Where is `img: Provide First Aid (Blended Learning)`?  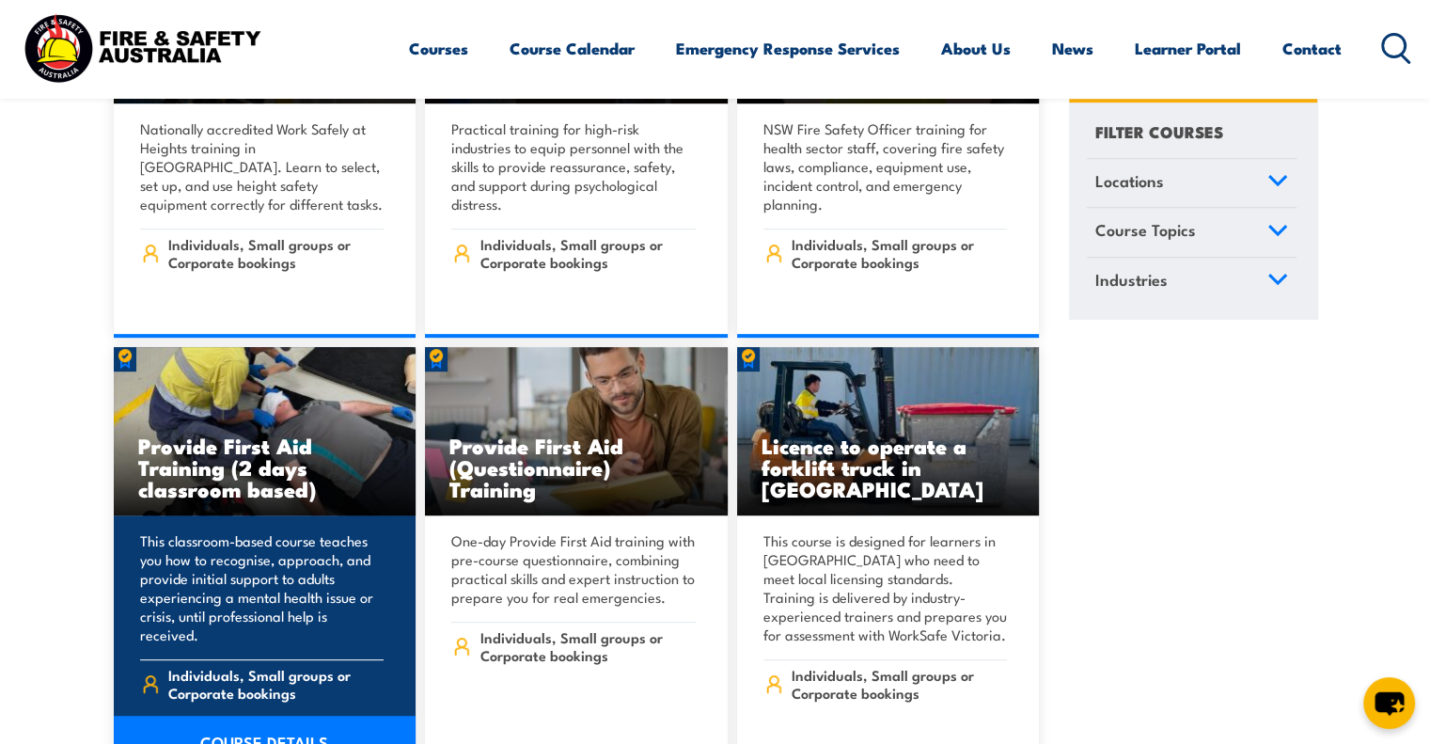
img: Provide First Aid (Blended Learning) is located at coordinates (265, 432).